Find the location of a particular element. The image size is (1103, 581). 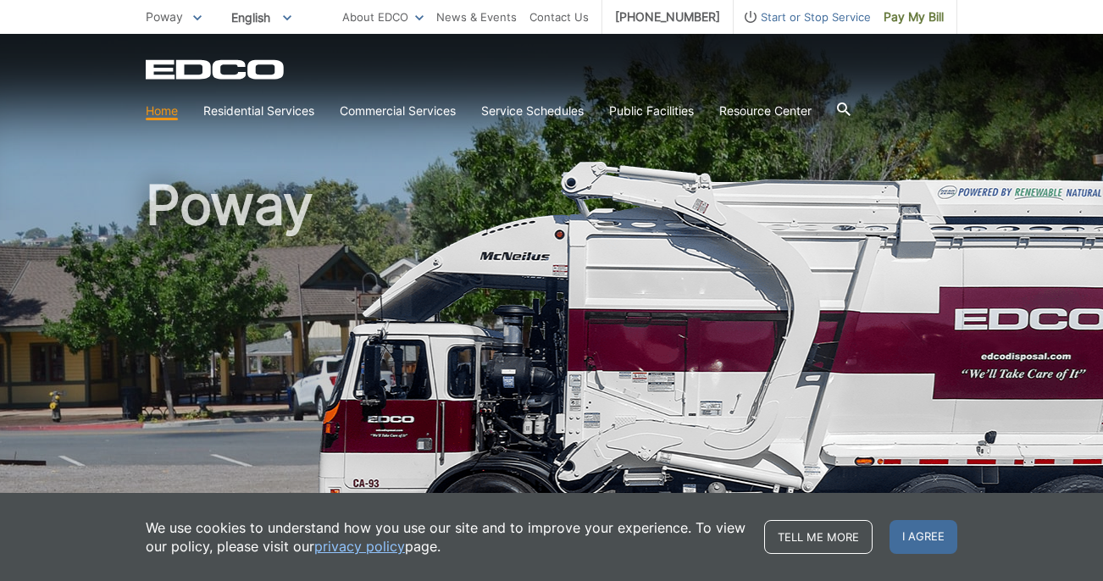

span: Poway is located at coordinates (164, 16).